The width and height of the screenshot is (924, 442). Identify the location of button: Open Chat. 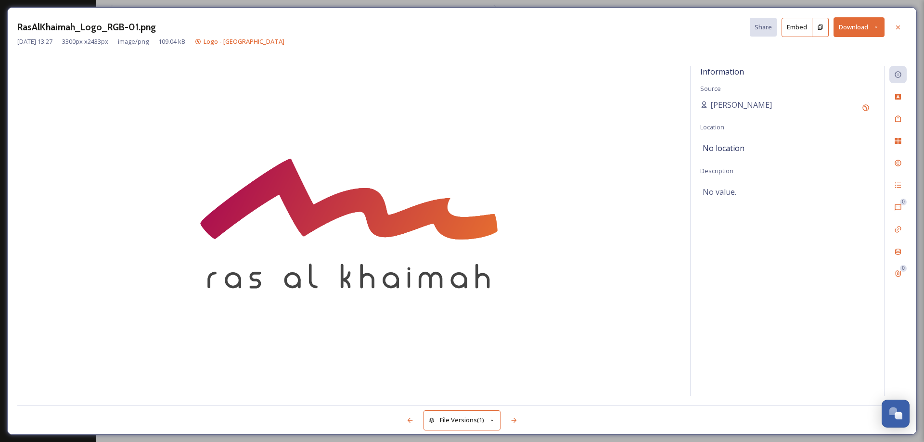
(895, 414).